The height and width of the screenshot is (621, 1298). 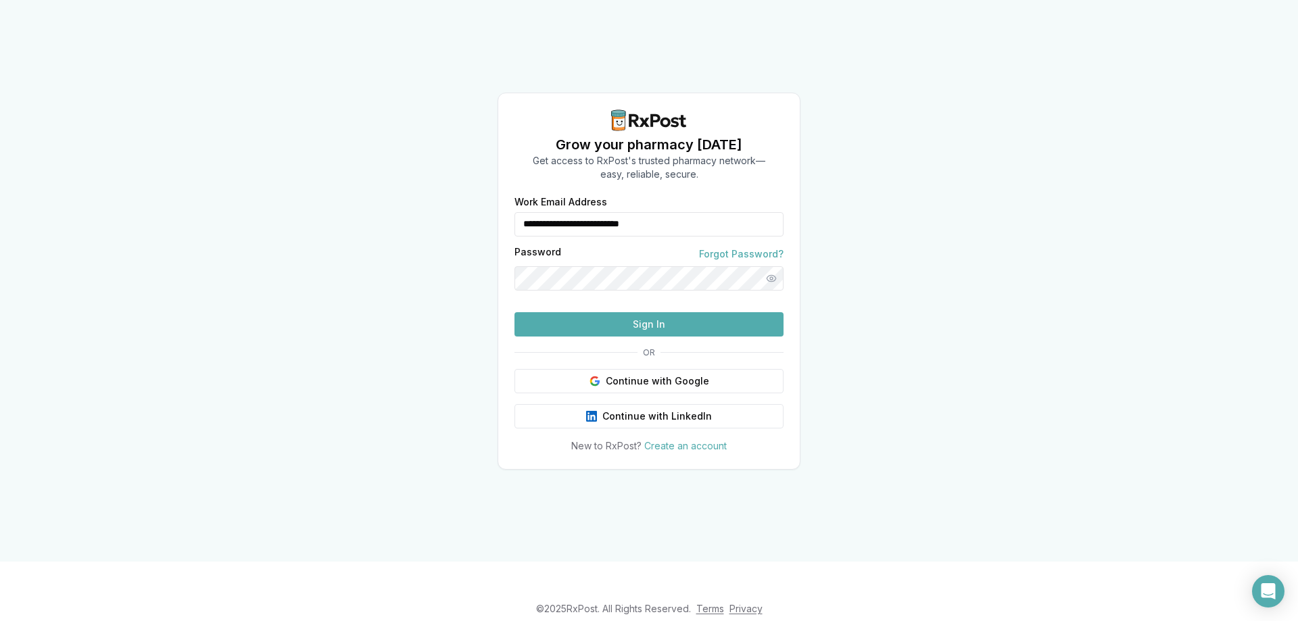 What do you see at coordinates (1268, 592) in the screenshot?
I see `div: Open Intercom Messenger` at bounding box center [1268, 592].